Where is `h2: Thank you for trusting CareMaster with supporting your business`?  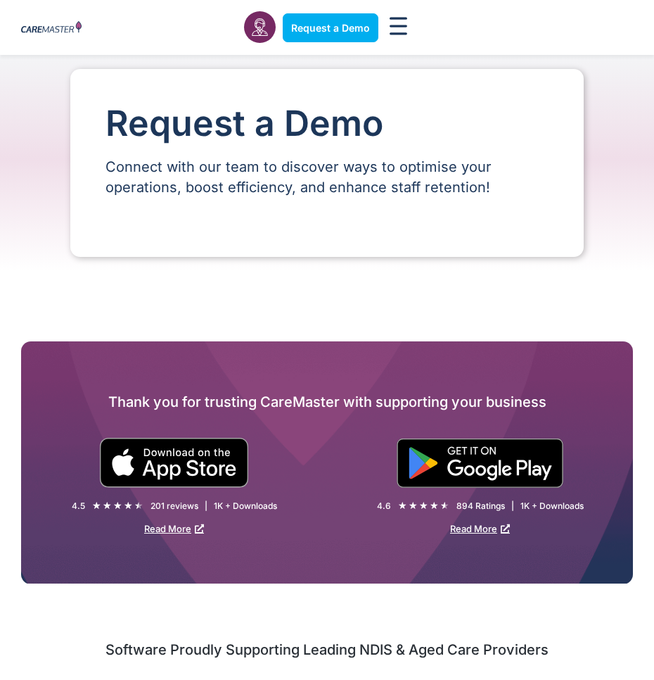 h2: Thank you for trusting CareMaster with supporting your business is located at coordinates (327, 402).